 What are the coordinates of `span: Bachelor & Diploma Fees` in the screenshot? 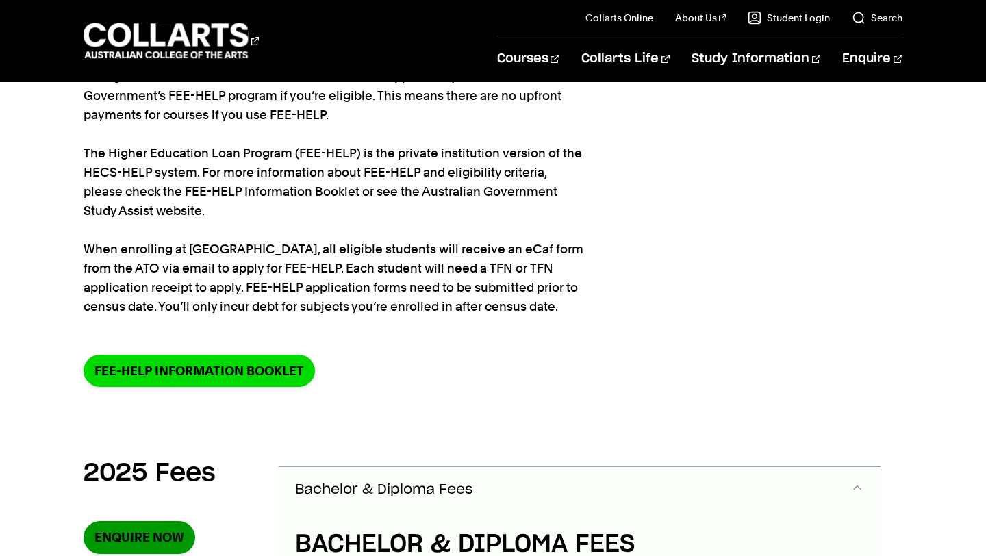 It's located at (384, 490).